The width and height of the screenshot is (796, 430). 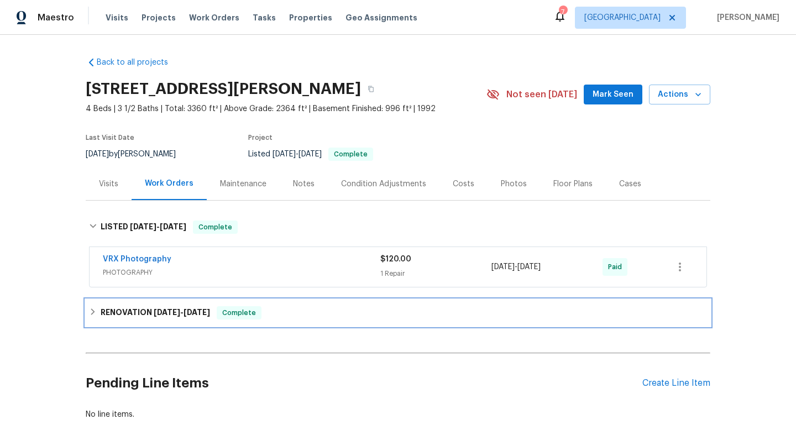 I want to click on span: Visits, so click(x=117, y=18).